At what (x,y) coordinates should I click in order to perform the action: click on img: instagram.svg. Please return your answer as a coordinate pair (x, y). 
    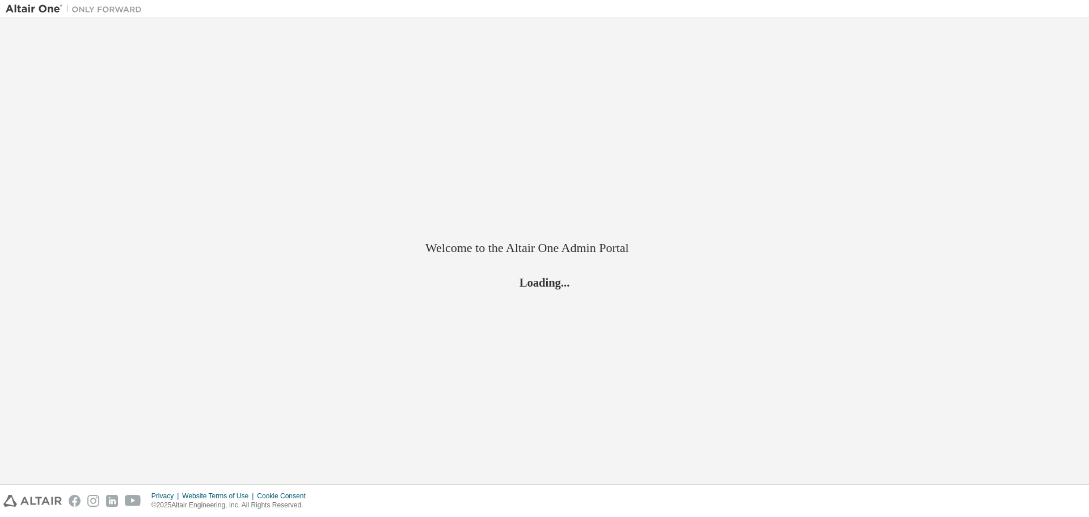
    Looking at the image, I should click on (93, 500).